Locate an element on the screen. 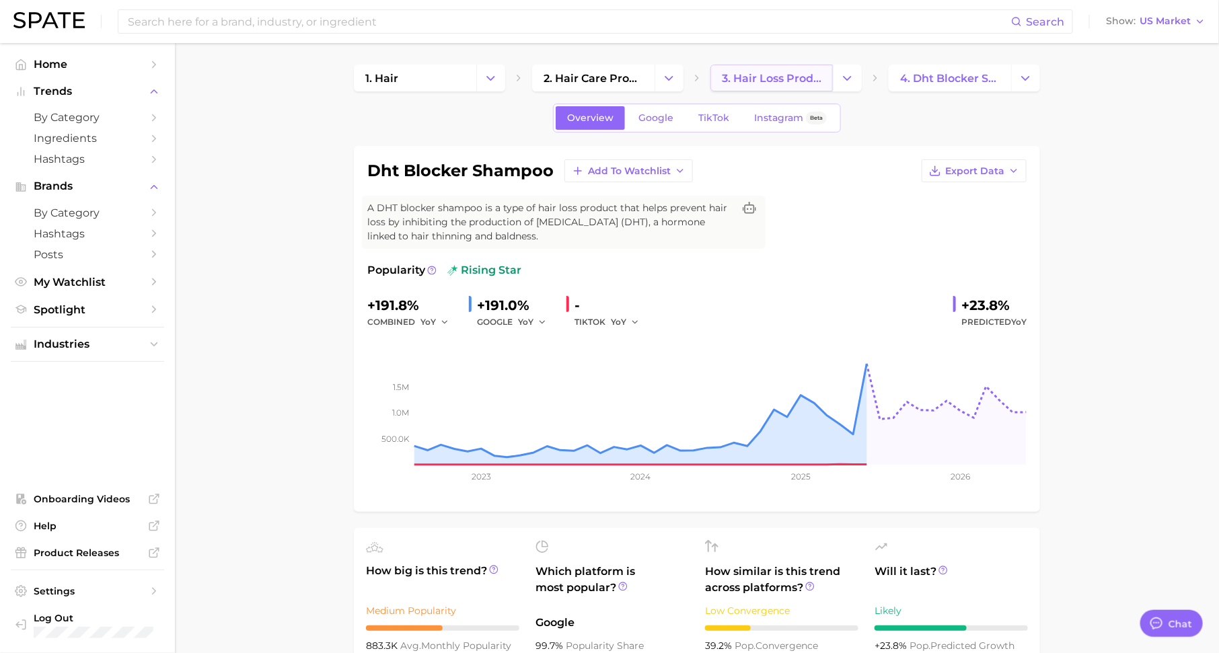 The height and width of the screenshot is (653, 1219). span: Popularity is located at coordinates (396, 270).